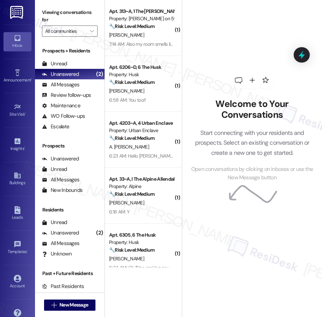 The image size is (322, 317). What do you see at coordinates (66, 95) in the screenshot?
I see `div: Review follow-ups` at bounding box center [66, 95].